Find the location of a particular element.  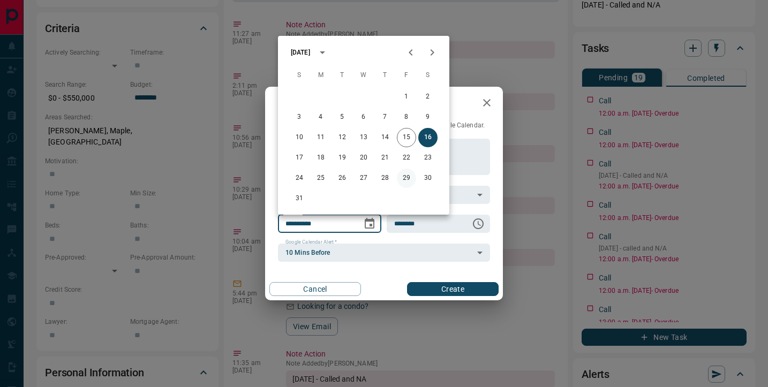

button: 27 is located at coordinates (364, 178).